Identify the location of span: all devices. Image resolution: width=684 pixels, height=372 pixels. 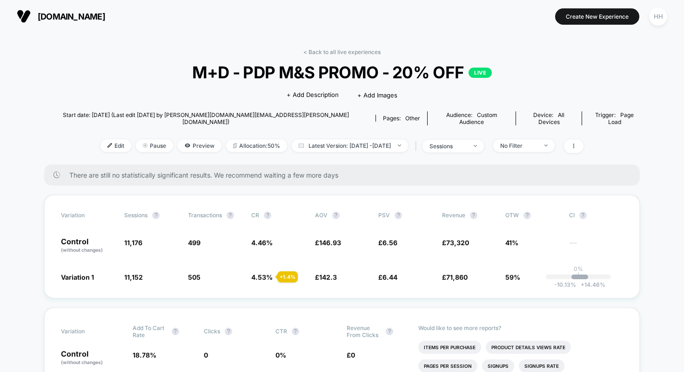
(552, 118).